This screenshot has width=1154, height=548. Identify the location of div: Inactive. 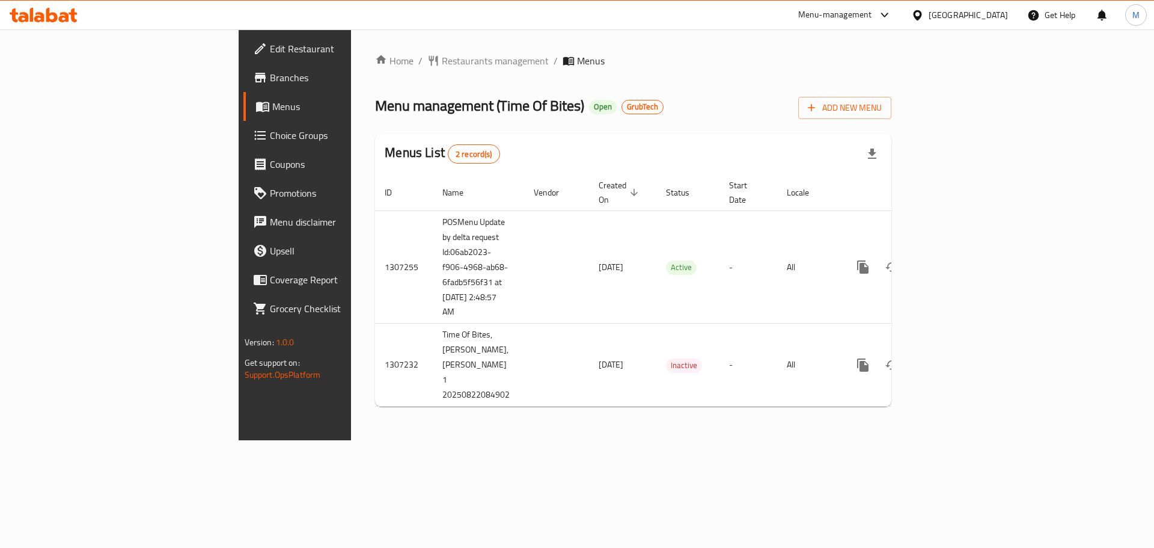
(684, 366).